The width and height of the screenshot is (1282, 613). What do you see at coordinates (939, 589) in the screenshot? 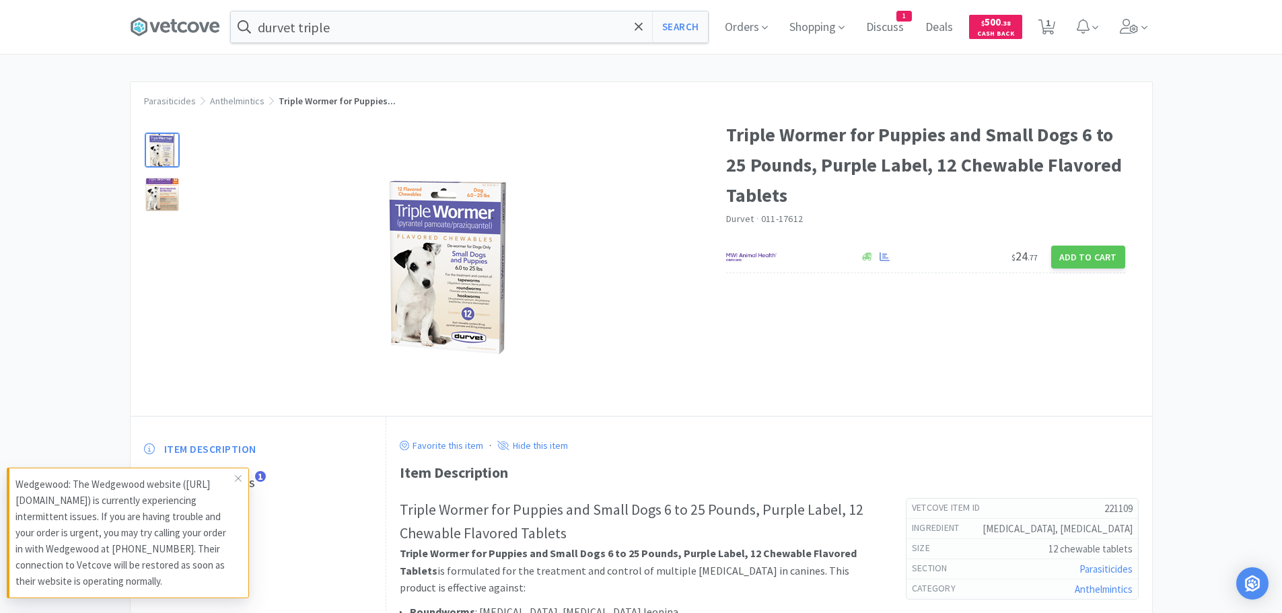
I see `h6: Category` at bounding box center [939, 589].